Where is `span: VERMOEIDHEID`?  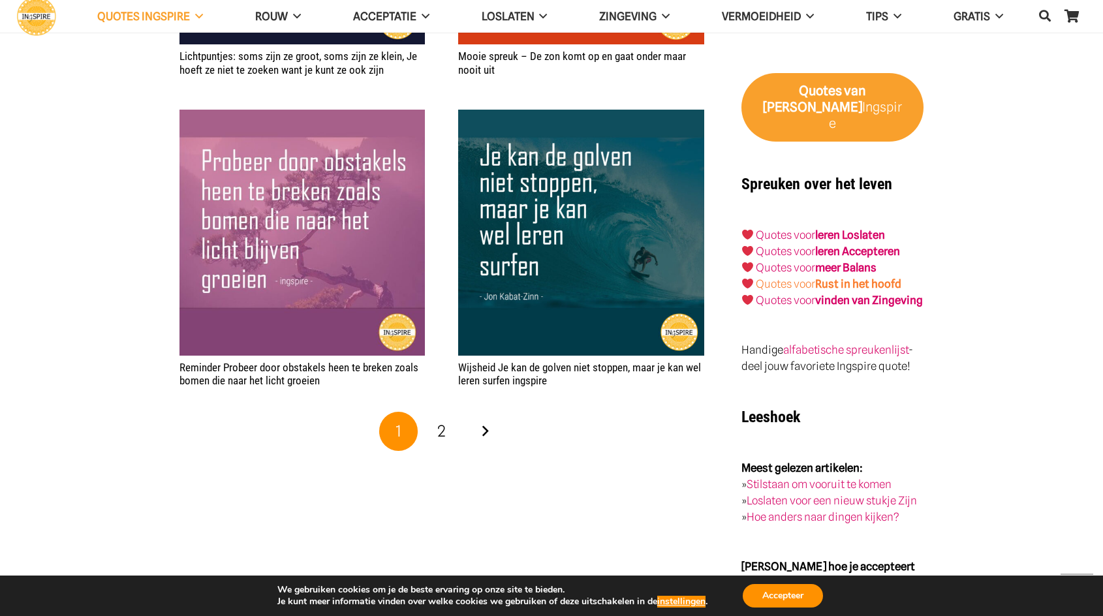 span: VERMOEIDHEID is located at coordinates (761, 16).